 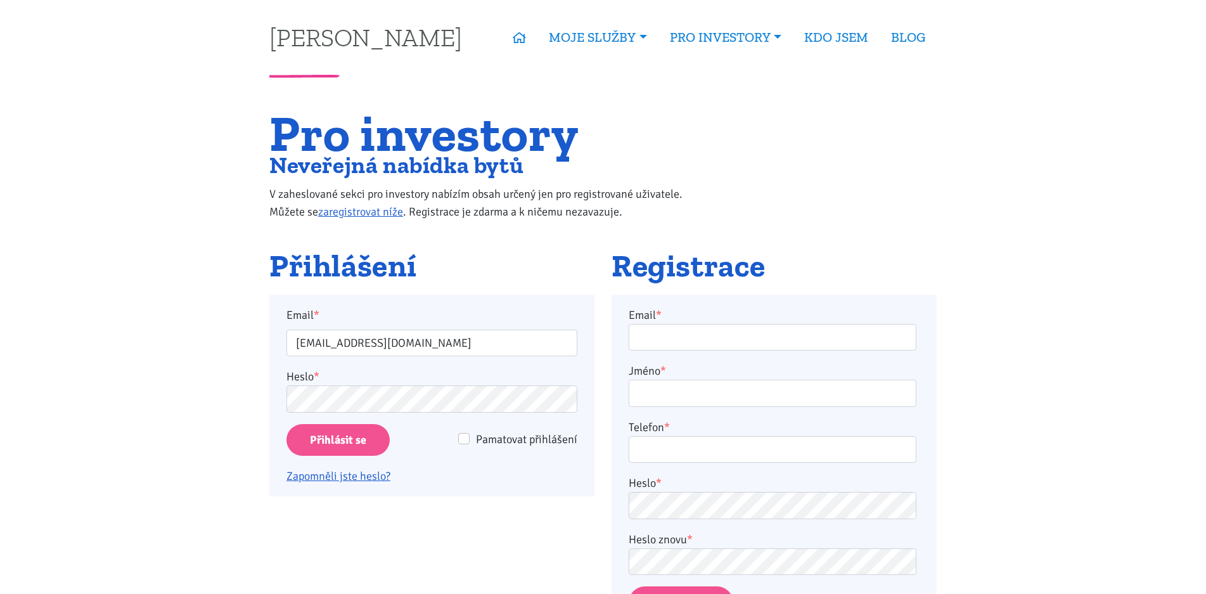 What do you see at coordinates (649, 427) in the screenshot?
I see `label: Telefon` at bounding box center [649, 427].